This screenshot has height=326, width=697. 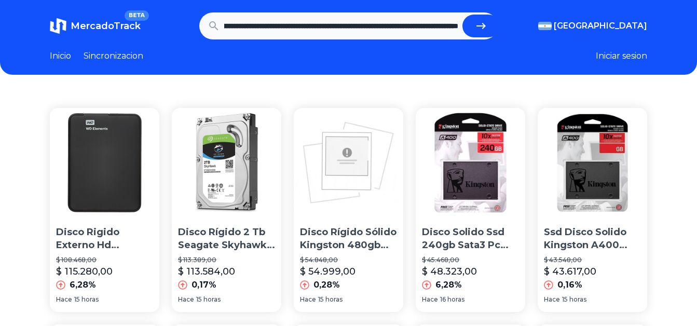 What do you see at coordinates (226, 239) in the screenshot?
I see `p: Disco Rígido 2 Tb Seagate Skyhawk Simil Purple Wd Dvr Cct` at bounding box center [226, 239].